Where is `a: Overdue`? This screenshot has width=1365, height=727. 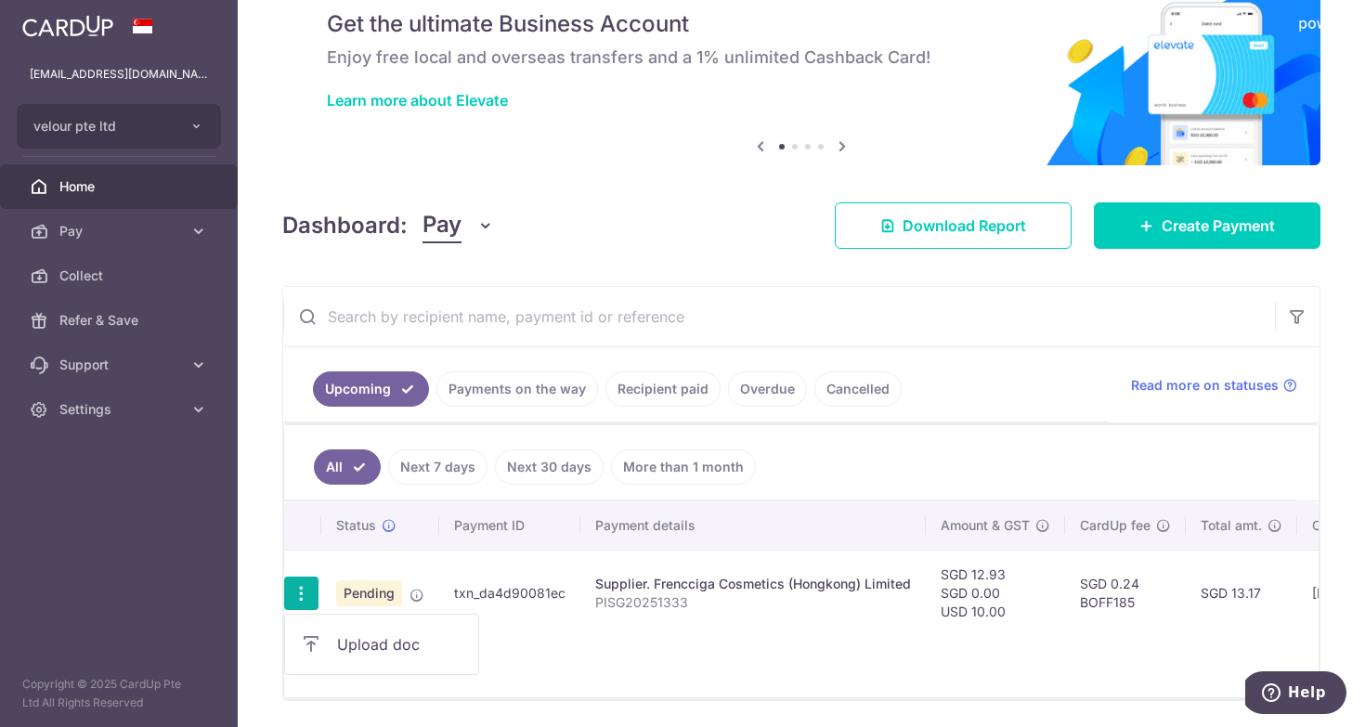 a: Overdue is located at coordinates (767, 389).